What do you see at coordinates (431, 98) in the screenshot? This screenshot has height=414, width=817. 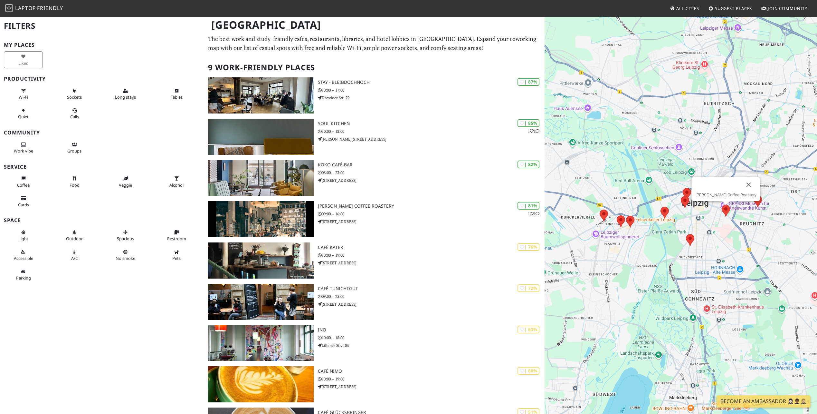 I see `p: Dresdner Str. 79` at bounding box center [431, 98].